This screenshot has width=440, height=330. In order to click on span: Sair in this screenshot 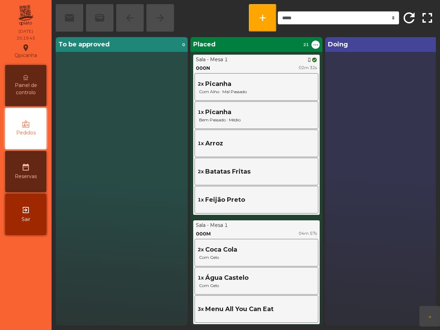, I will do `click(26, 219)`.